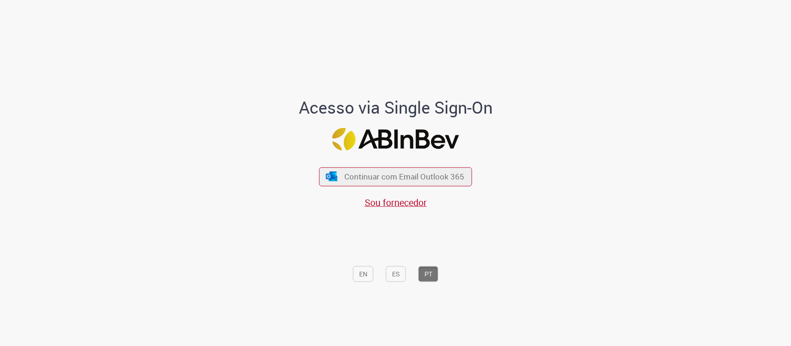 Image resolution: width=791 pixels, height=346 pixels. What do you see at coordinates (395, 107) in the screenshot?
I see `h1: Acesso via Single Sign-On` at bounding box center [395, 107].